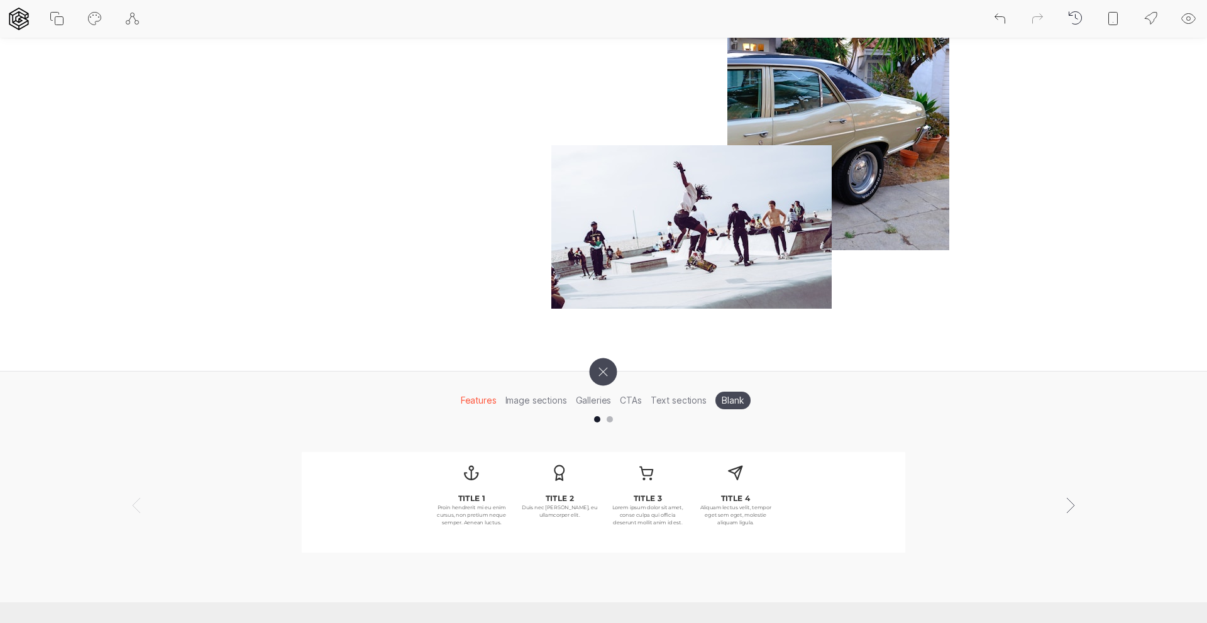 This screenshot has width=1207, height=623. I want to click on li: Text sections, so click(678, 400).